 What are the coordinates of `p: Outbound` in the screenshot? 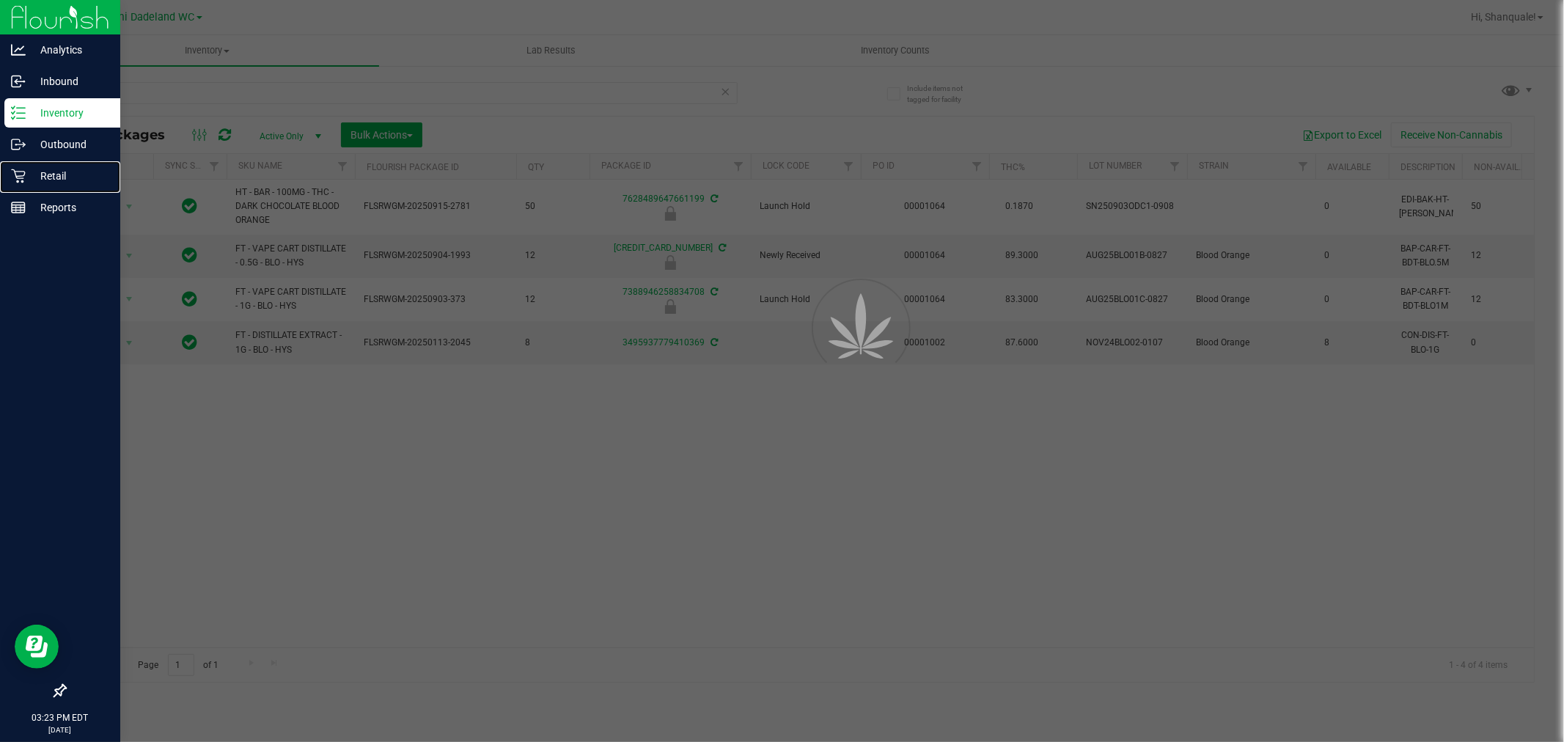 It's located at (70, 144).